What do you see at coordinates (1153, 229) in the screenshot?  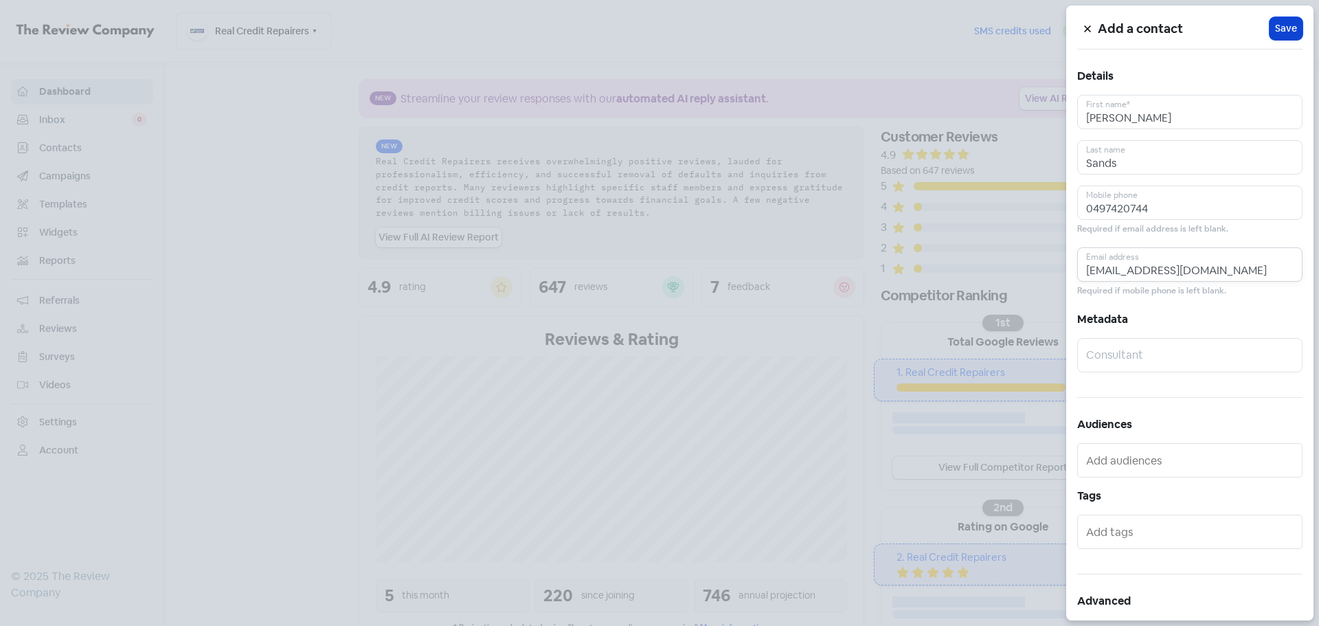 I see `small: Required if email address is left blank.` at bounding box center [1153, 229].